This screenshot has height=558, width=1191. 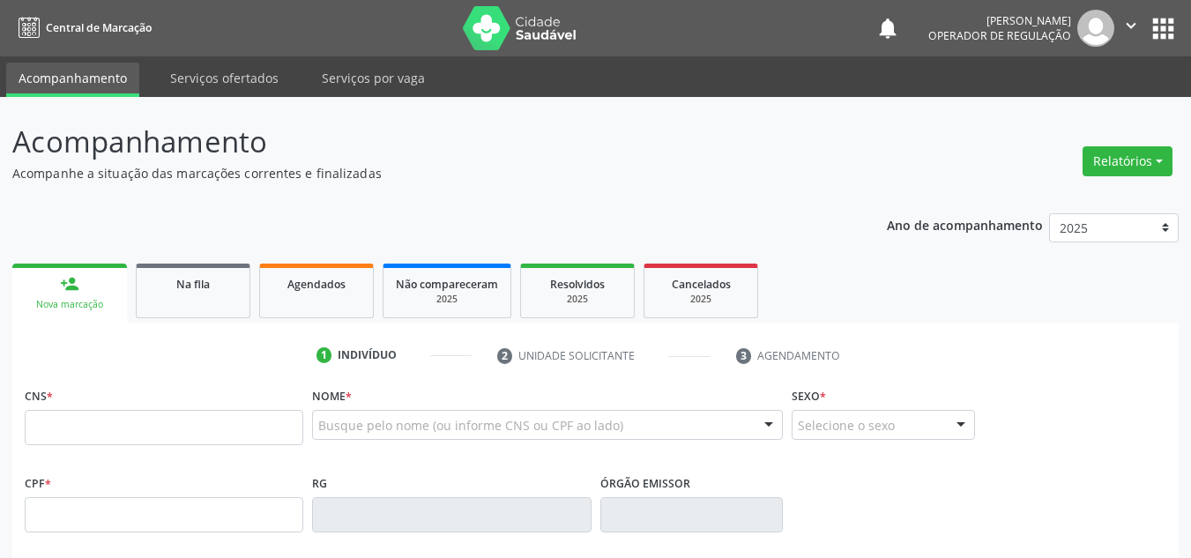 I want to click on label: Sexo, so click(x=808, y=396).